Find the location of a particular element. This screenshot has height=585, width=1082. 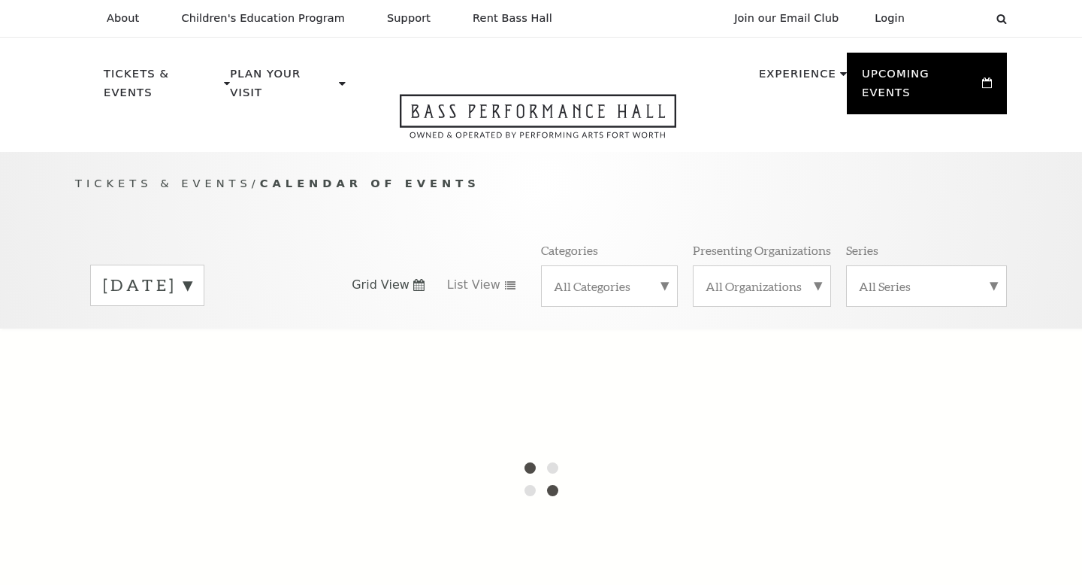

p: Support is located at coordinates (409, 18).